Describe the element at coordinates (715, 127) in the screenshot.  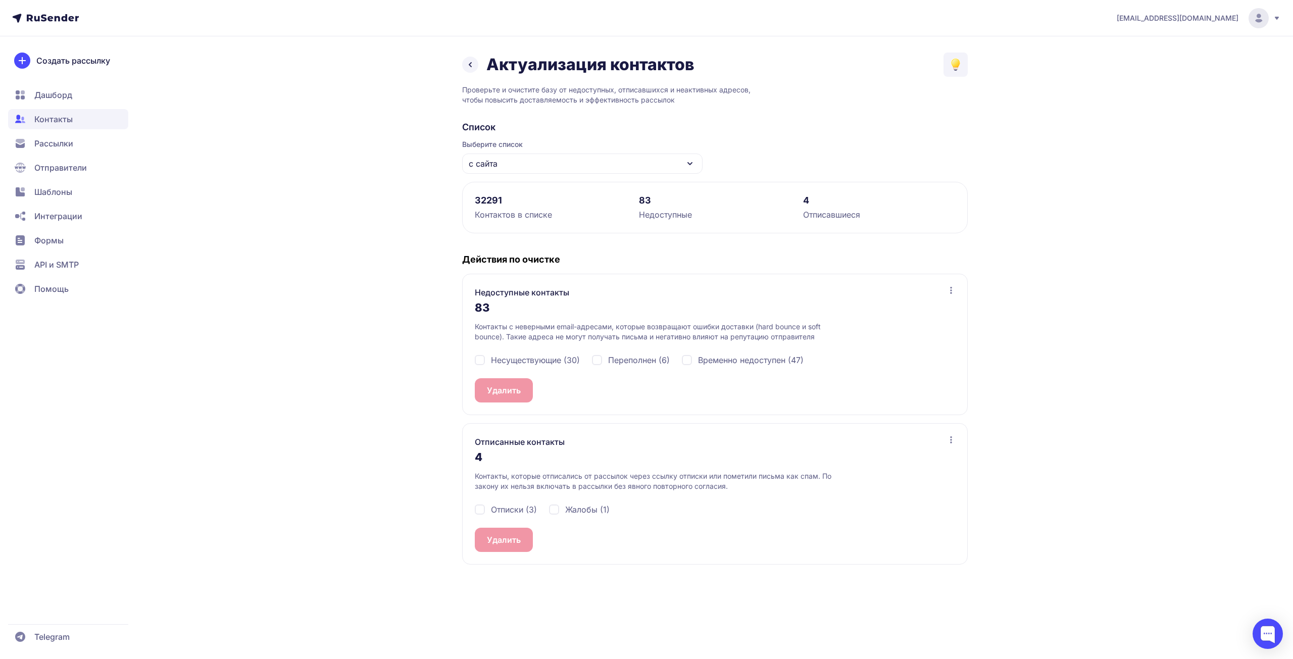
I see `h2: Список` at that location.